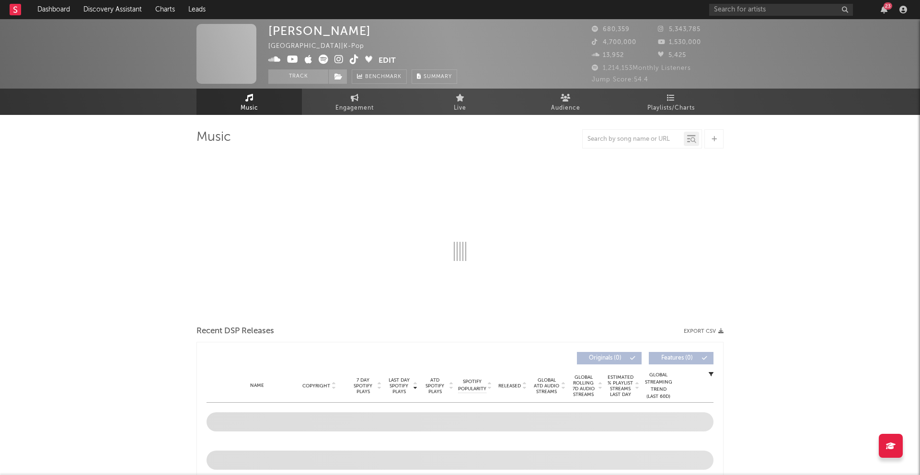 The width and height of the screenshot is (920, 475). Describe the element at coordinates (641, 68) in the screenshot. I see `span: 1,214,153 Monthly Listeners` at that location.